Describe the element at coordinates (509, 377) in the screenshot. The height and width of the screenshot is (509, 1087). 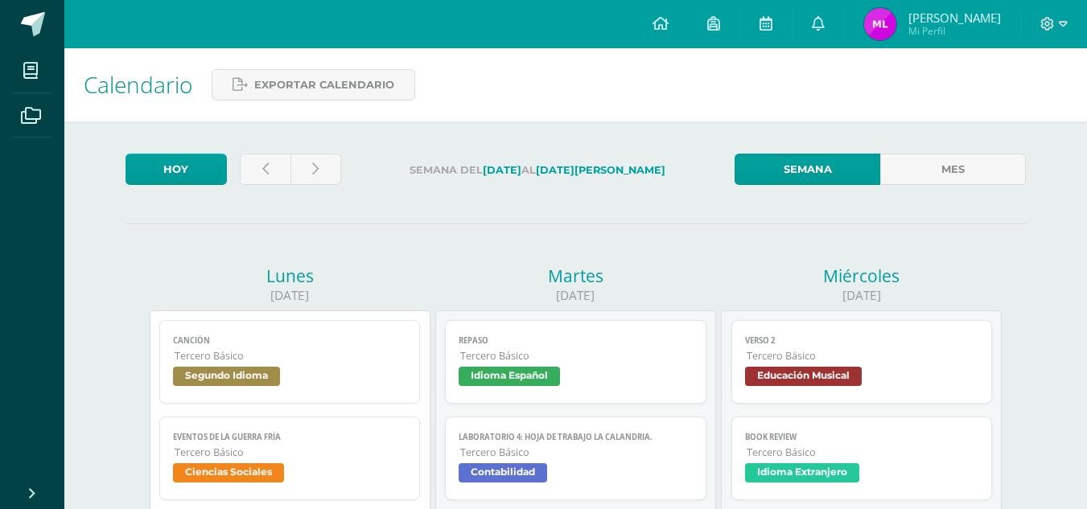
I see `span: Idioma Español` at that location.